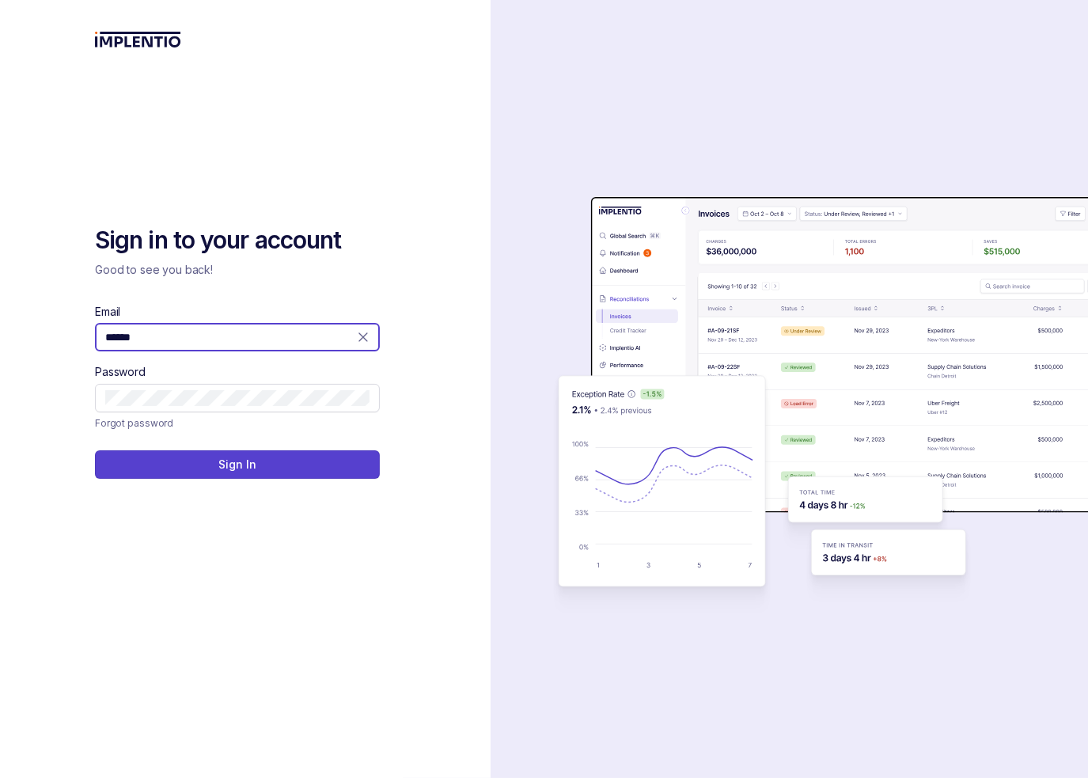 This screenshot has height=778, width=1088. What do you see at coordinates (237, 241) in the screenshot?
I see `h2: Sign in to your account` at bounding box center [237, 241].